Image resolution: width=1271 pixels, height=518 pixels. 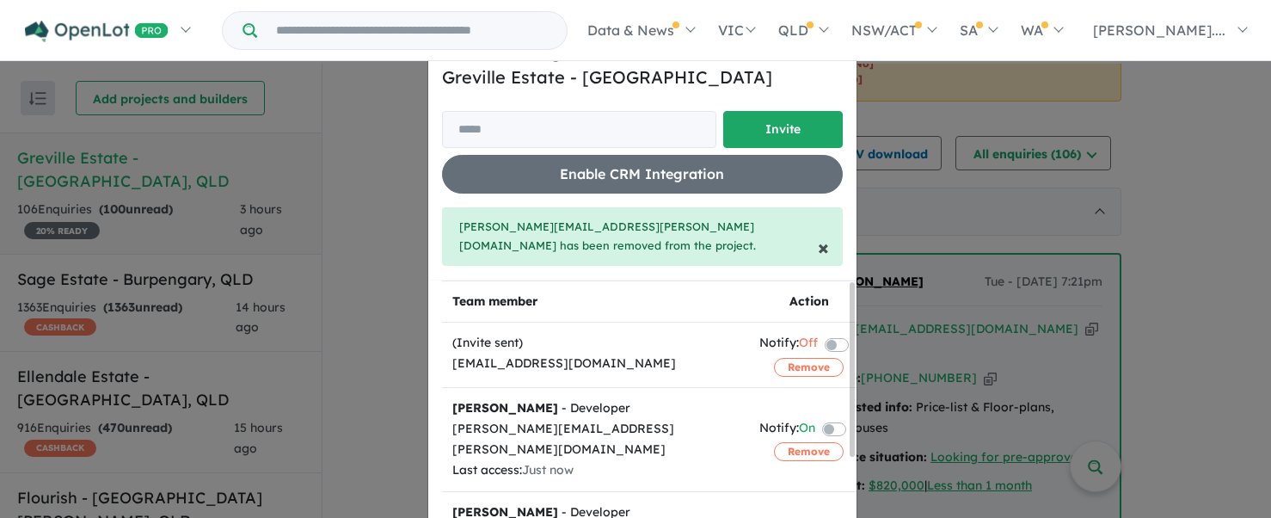 What do you see at coordinates (809, 301) in the screenshot?
I see `th: Action` at bounding box center [809, 301].